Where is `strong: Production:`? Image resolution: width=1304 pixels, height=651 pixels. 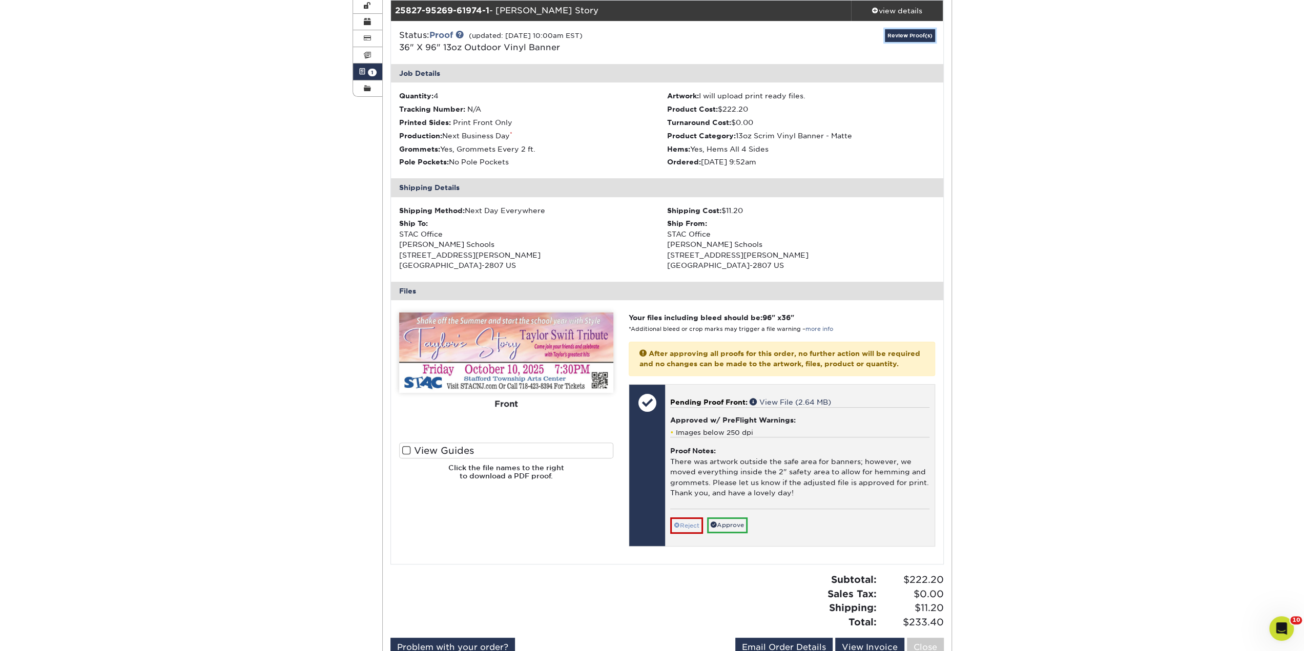 strong: Production: is located at coordinates (421, 136).